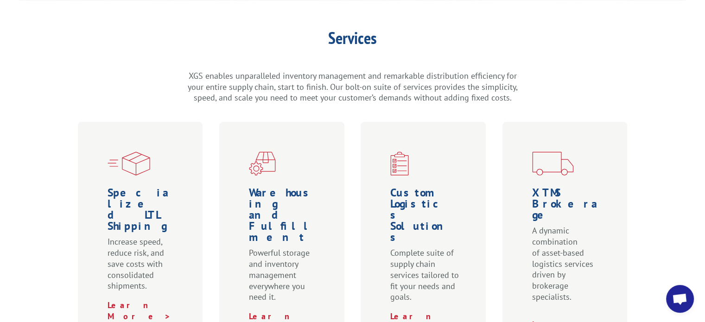 This screenshot has height=322, width=705. I want to click on a: Open chat, so click(680, 299).